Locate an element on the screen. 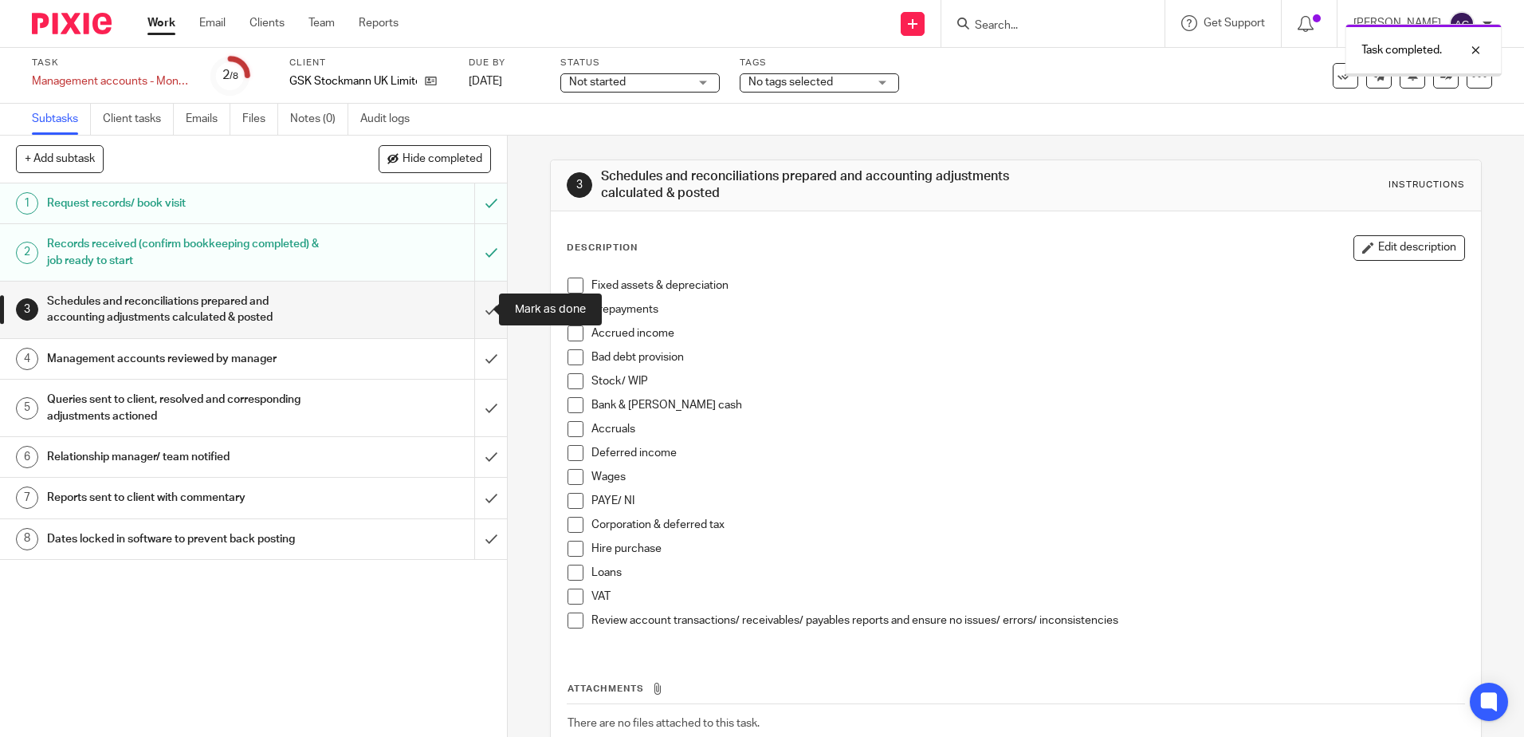 The height and width of the screenshot is (737, 1524). p: GSK Stockmann UK Limited is located at coordinates (353, 81).